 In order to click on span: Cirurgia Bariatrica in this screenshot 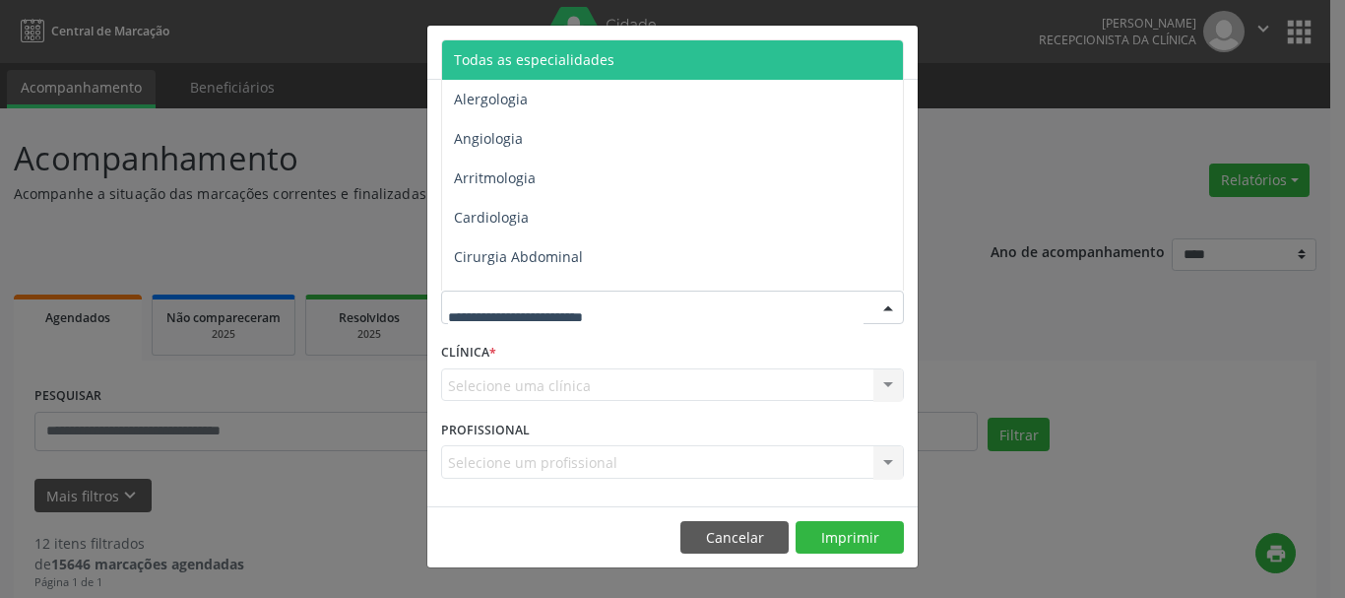, I will do `click(514, 295)`.